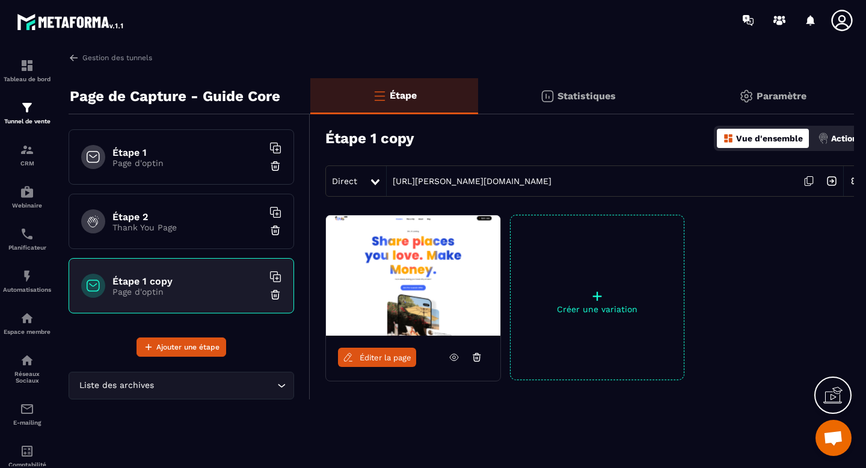 The image size is (866, 468). I want to click on img: dashboard-orange.40269519.svg, so click(728, 138).